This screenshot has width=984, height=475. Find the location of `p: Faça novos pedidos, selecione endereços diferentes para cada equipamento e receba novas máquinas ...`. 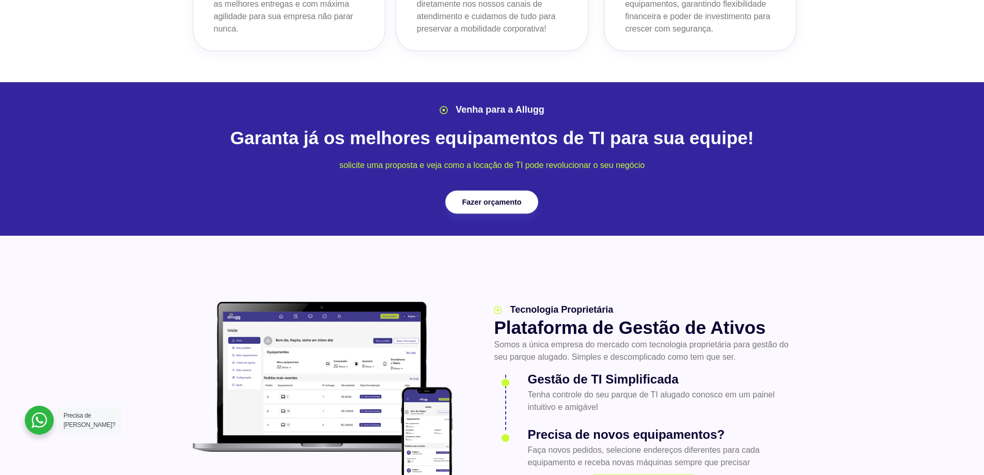

p: Faça novos pedidos, selecione endereços diferentes para cada equipamento e receba novas máquinas ... is located at coordinates (660, 456).